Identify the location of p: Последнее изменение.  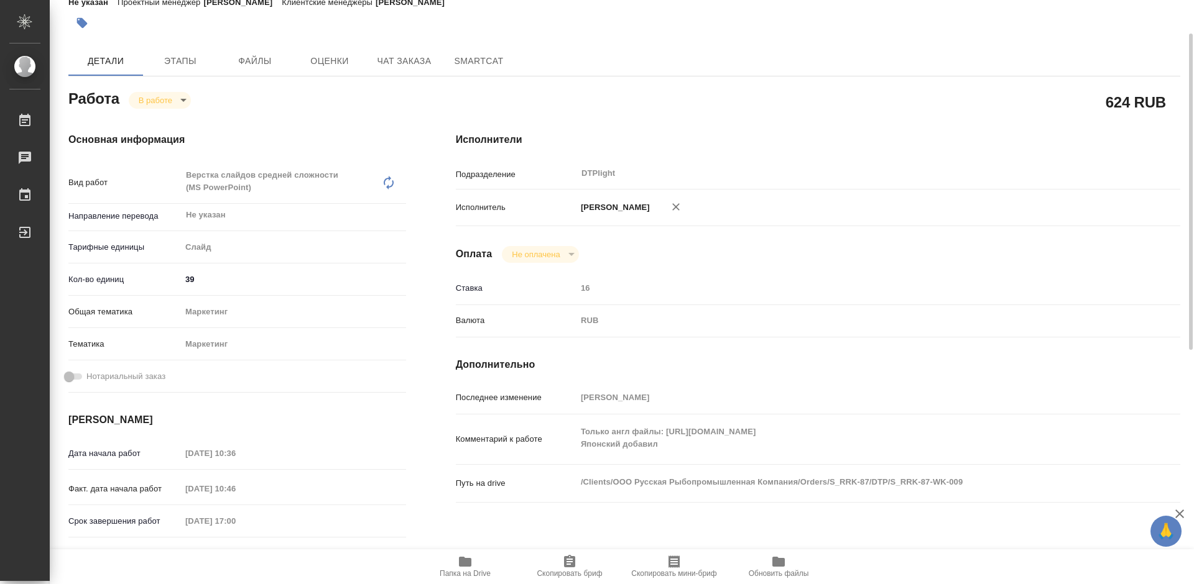
(516, 398).